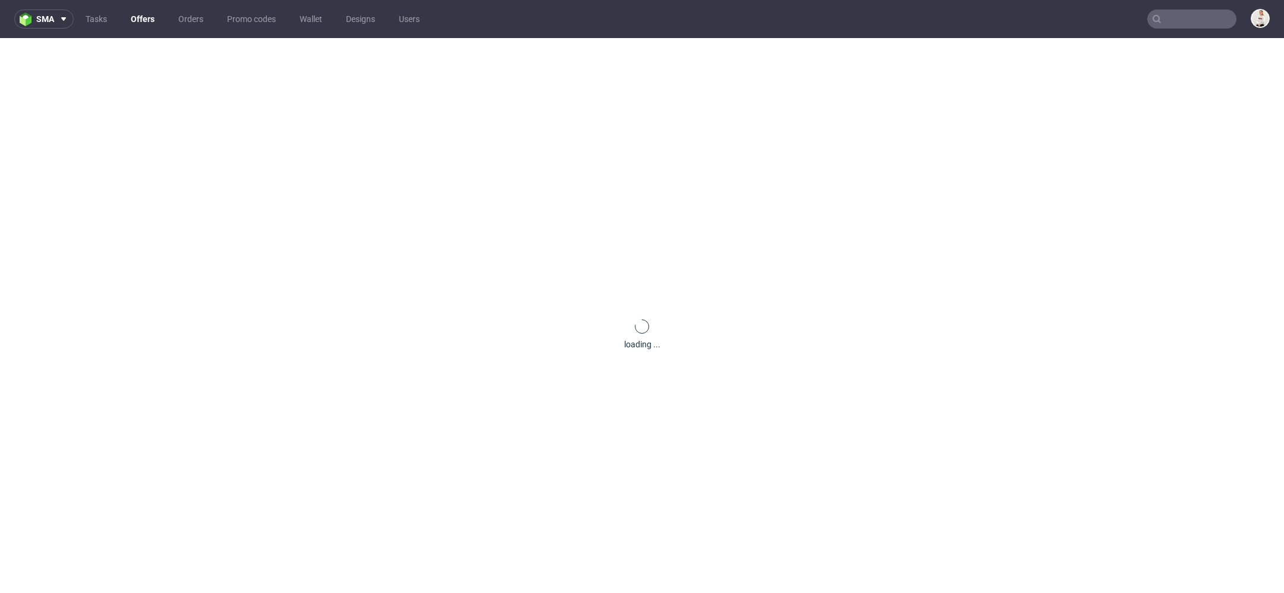 This screenshot has height=593, width=1284. I want to click on img: logo, so click(28, 19).